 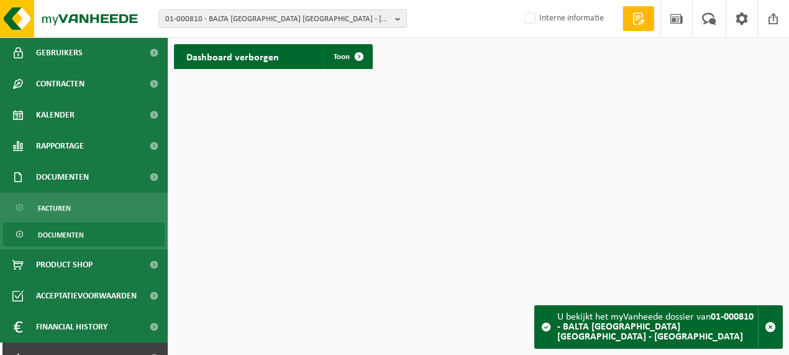 I want to click on span: Product Shop, so click(x=64, y=264).